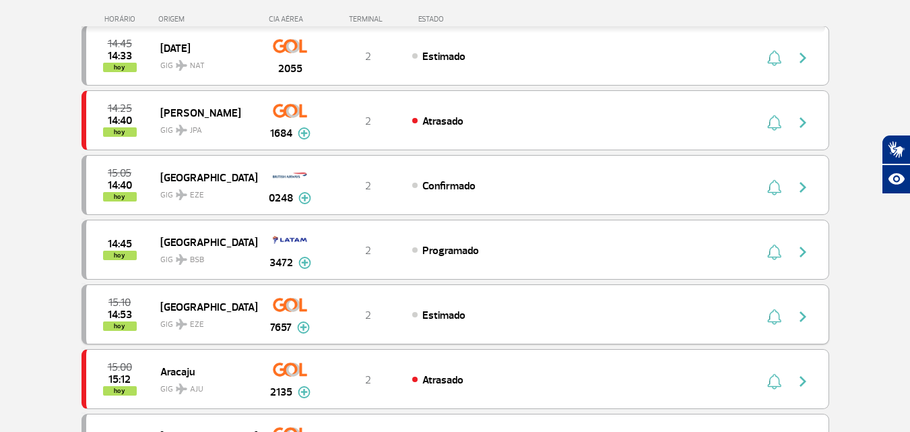  I want to click on div: Plugin de acessibilidade da Hand Talk., so click(896, 164).